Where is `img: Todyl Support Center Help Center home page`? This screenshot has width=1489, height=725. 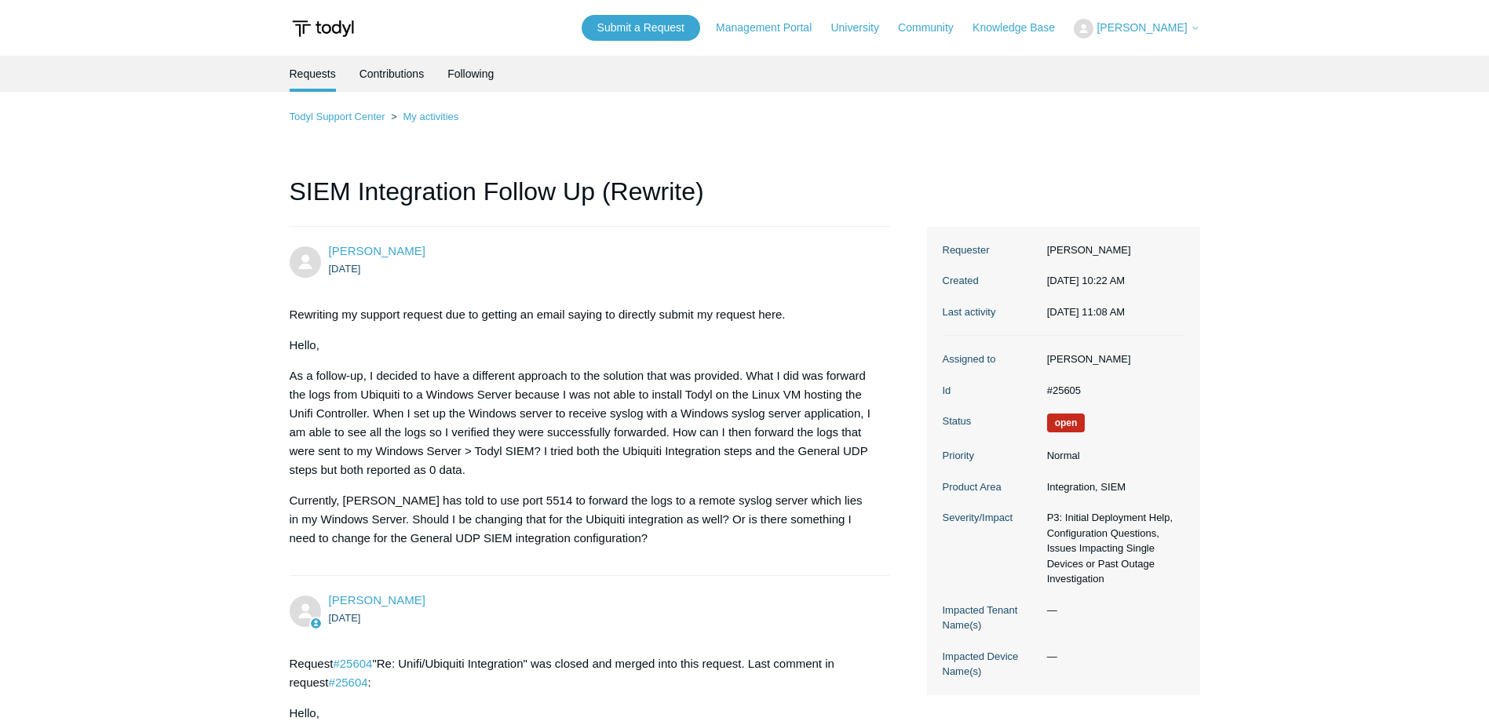 img: Todyl Support Center Help Center home page is located at coordinates (323, 28).